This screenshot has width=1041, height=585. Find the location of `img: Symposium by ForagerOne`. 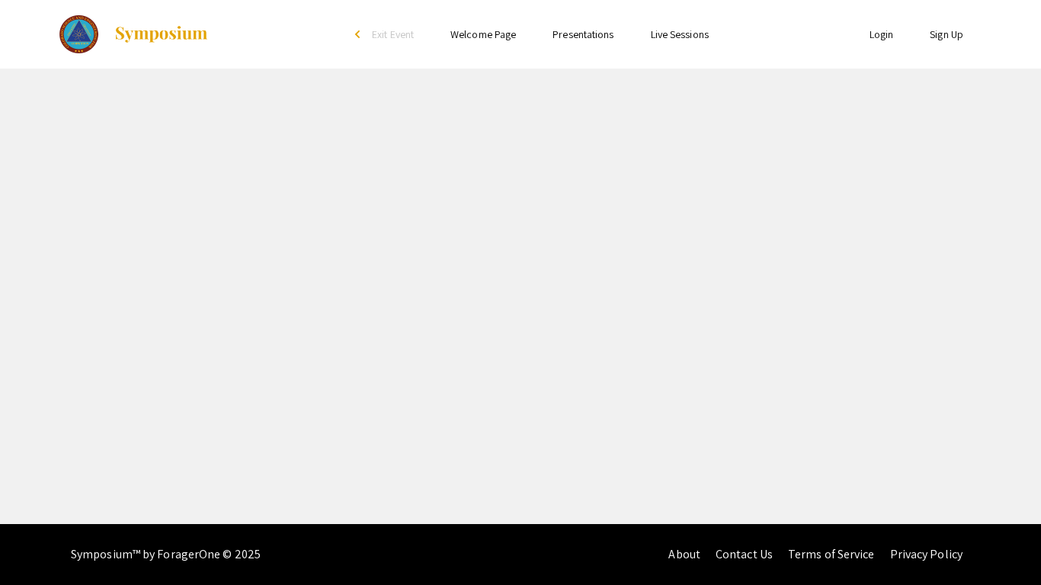

img: Symposium by ForagerOne is located at coordinates (161, 34).